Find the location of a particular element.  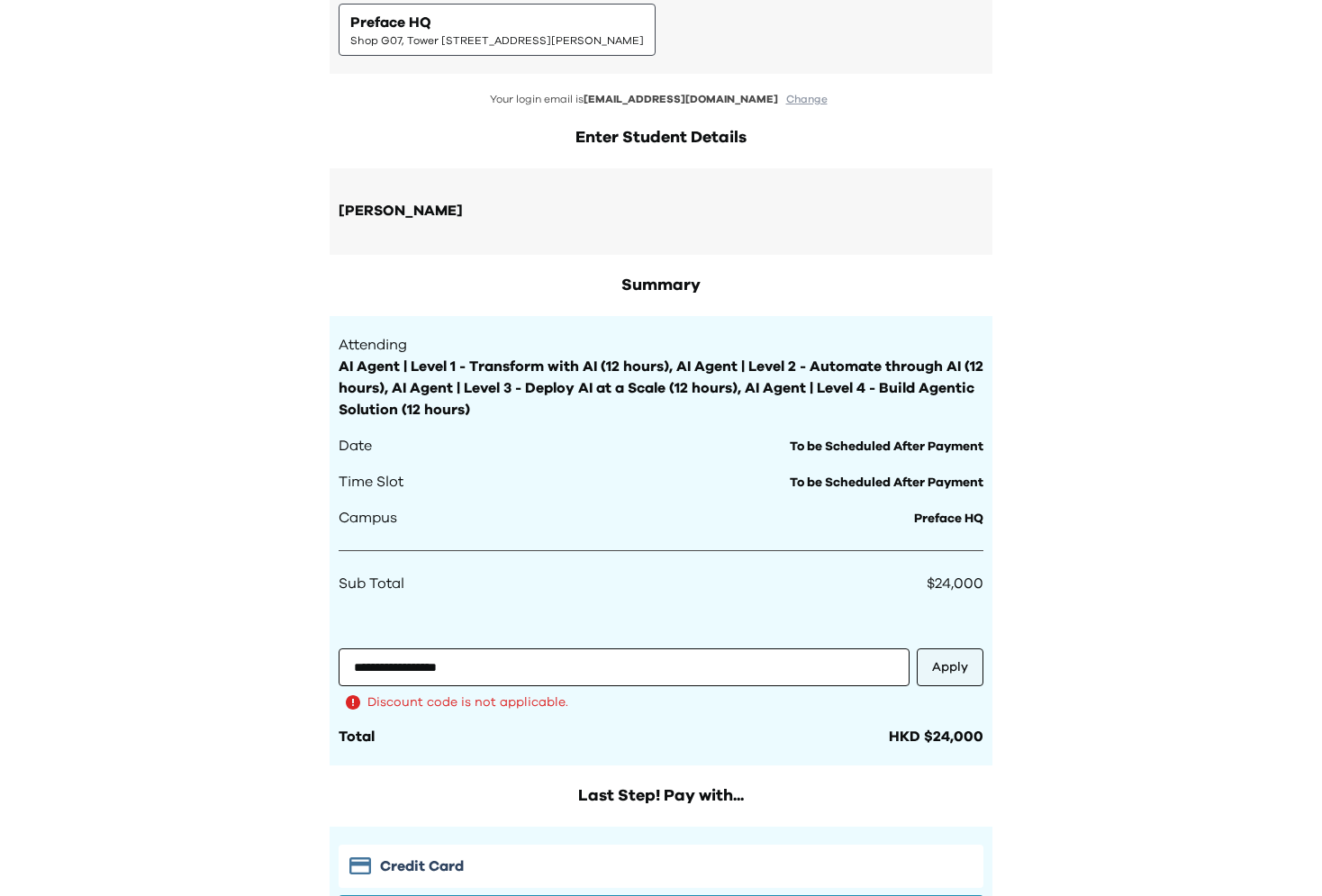

button: Apply is located at coordinates (950, 667).